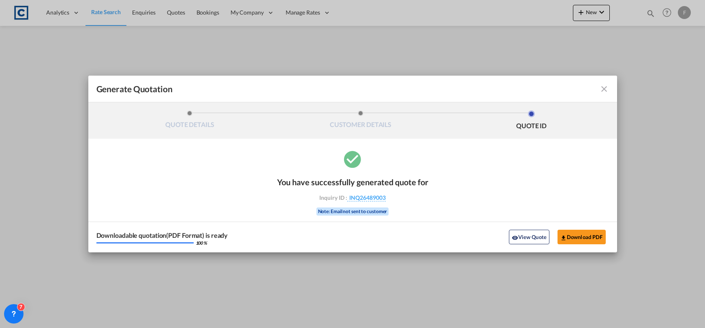 Image resolution: width=705 pixels, height=328 pixels. Describe the element at coordinates (563, 238) in the screenshot. I see `md-icon: icon-download` at that location.